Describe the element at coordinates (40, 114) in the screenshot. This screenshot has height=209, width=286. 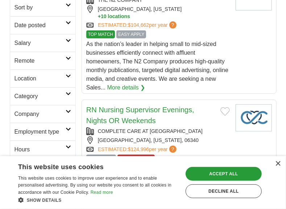
I see `h2: Company` at that location.